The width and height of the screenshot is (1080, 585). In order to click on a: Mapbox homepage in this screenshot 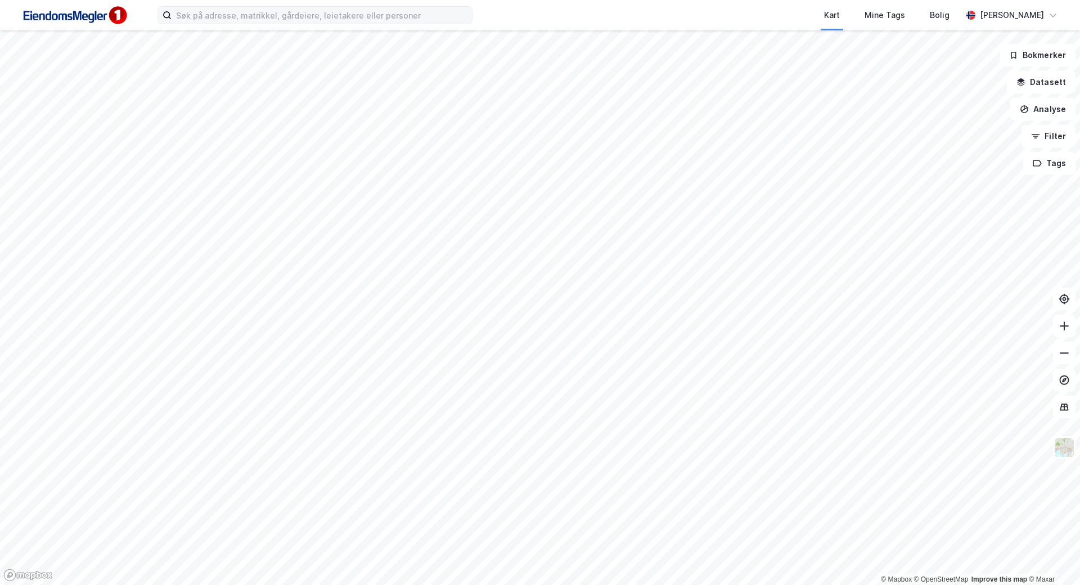, I will do `click(28, 574)`.